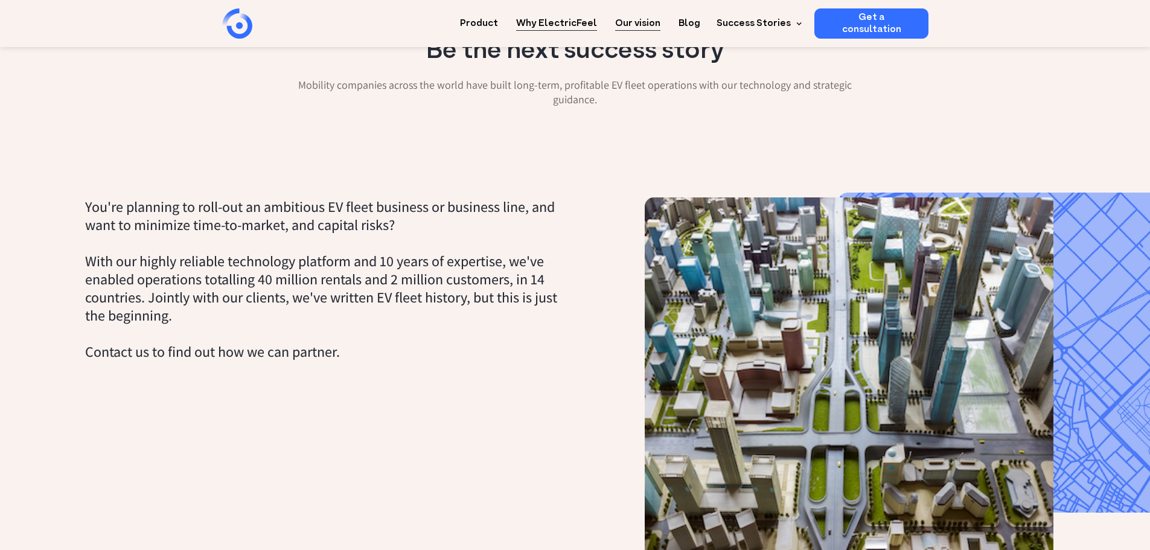 This screenshot has height=550, width=1150. Describe the element at coordinates (74, 59) in the screenshot. I see `input: Submit` at that location.